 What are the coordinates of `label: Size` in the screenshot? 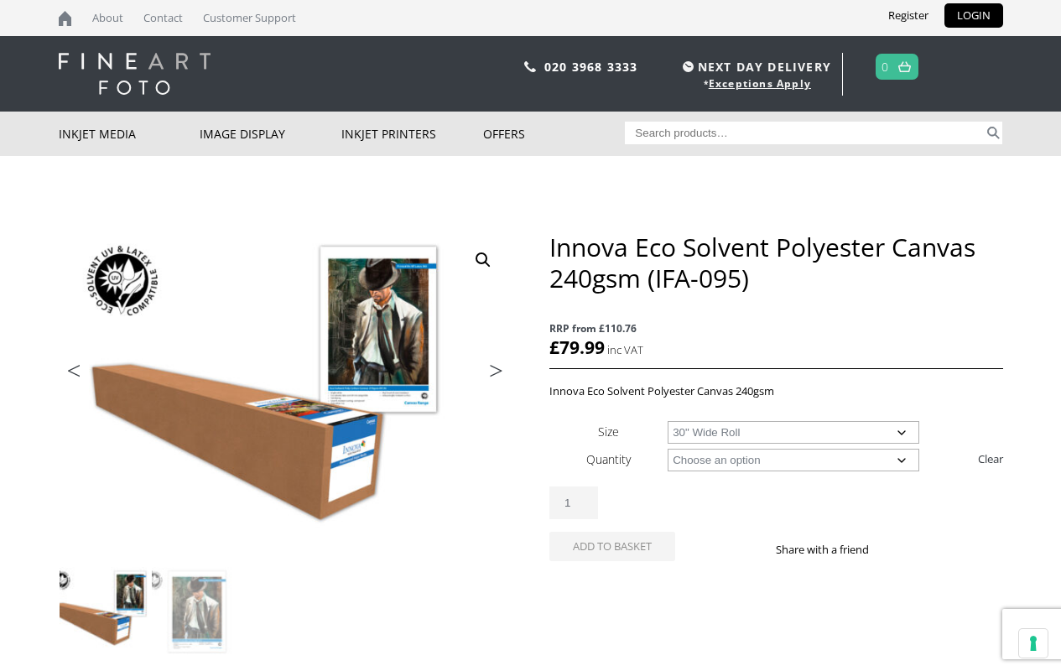 It's located at (608, 431).